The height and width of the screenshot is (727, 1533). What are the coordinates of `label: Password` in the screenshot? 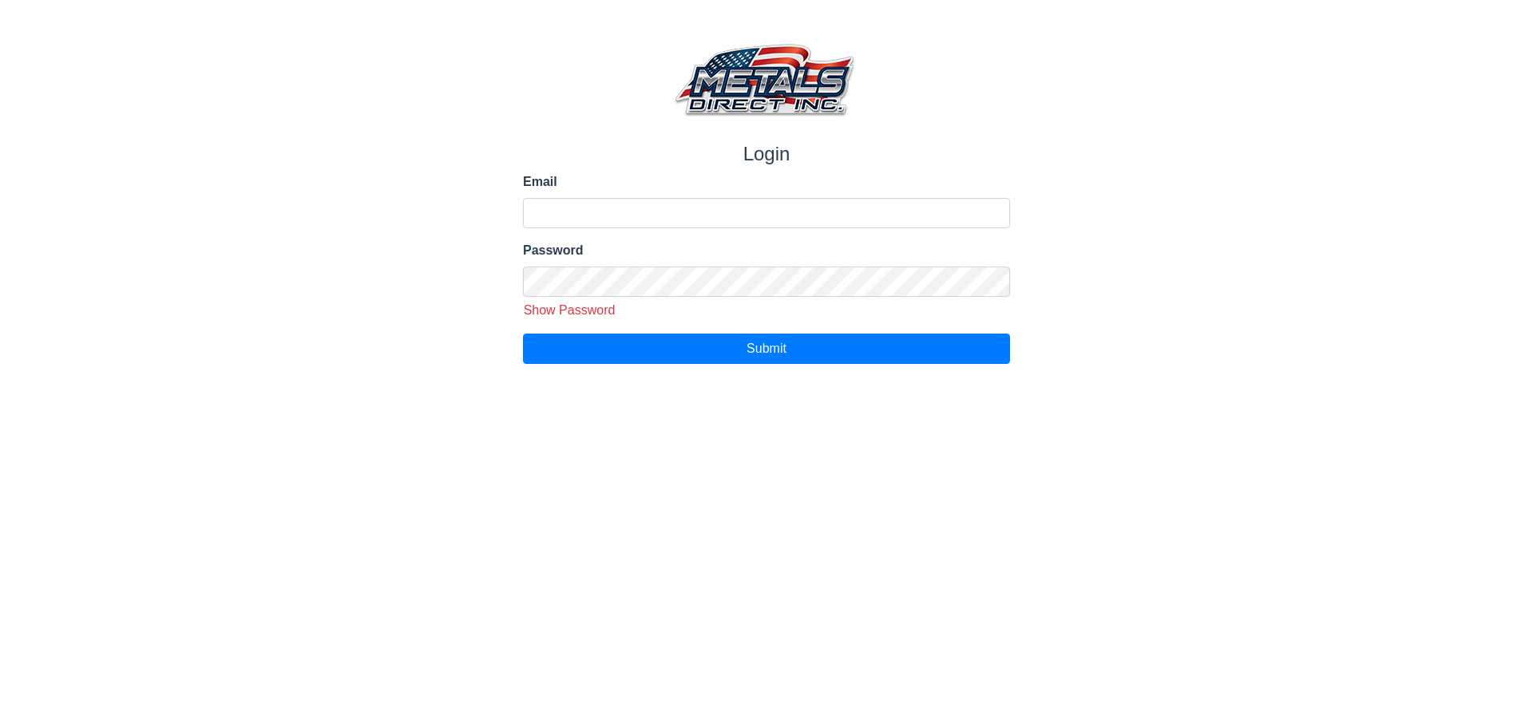 It's located at (766, 251).